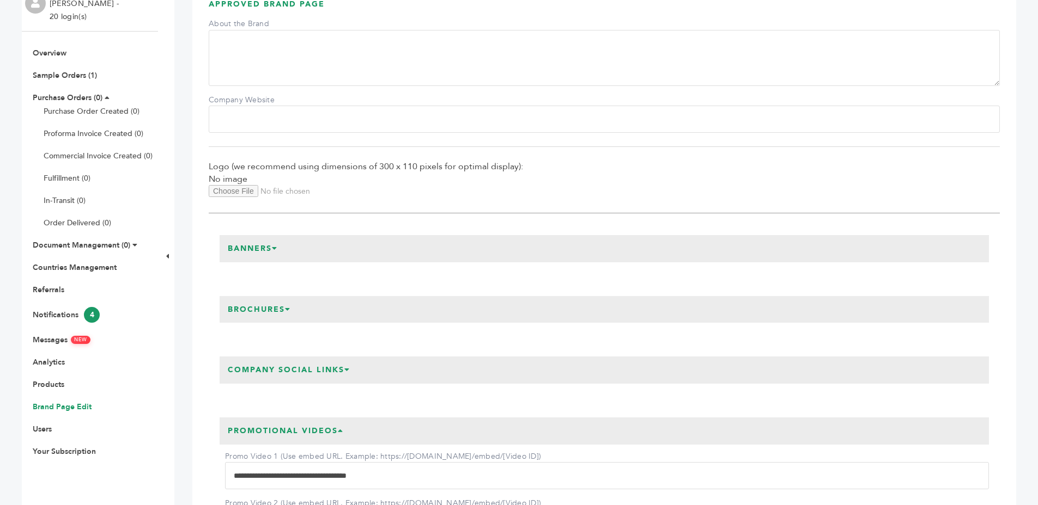 Image resolution: width=1038 pixels, height=505 pixels. What do you see at coordinates (247, 100) in the screenshot?
I see `label: Company Website` at bounding box center [247, 100].